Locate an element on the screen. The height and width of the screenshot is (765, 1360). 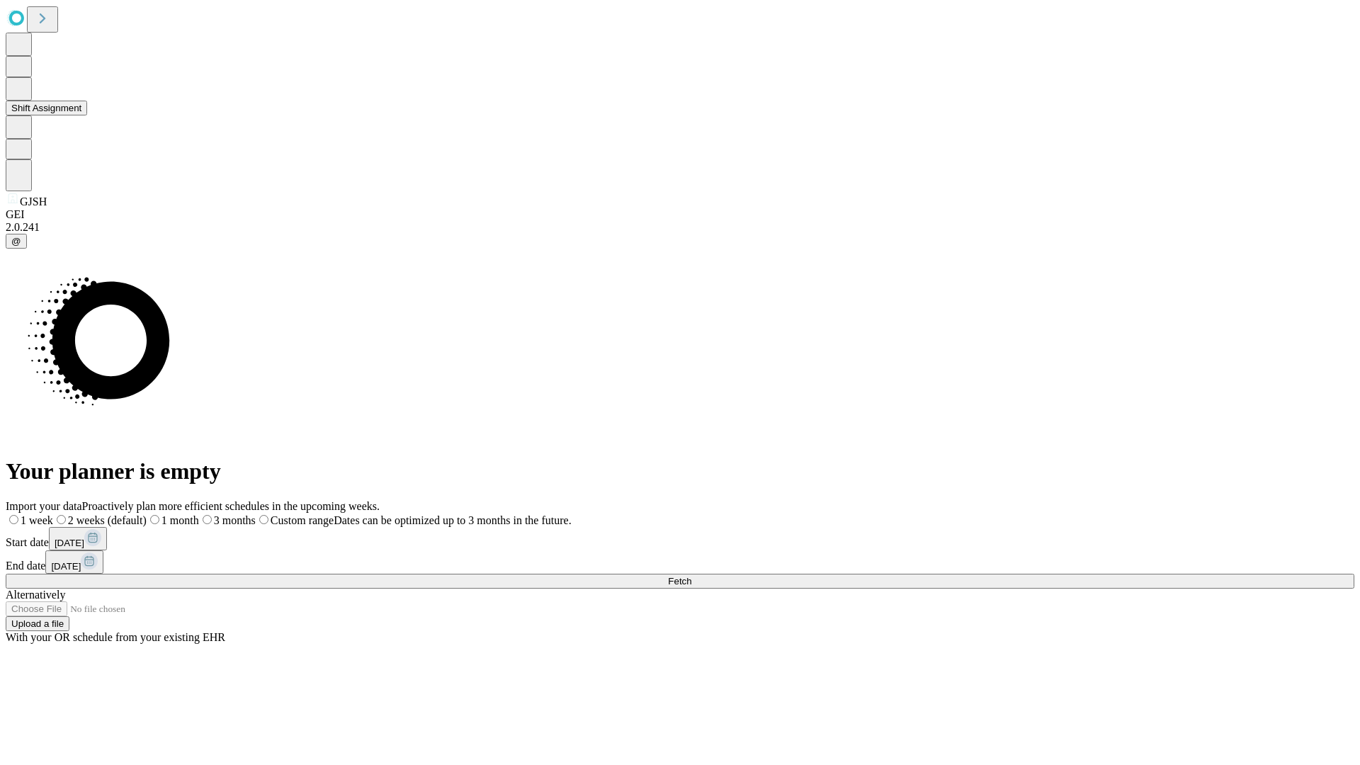
span: With your OR schedule from your existing EHR is located at coordinates (115, 637).